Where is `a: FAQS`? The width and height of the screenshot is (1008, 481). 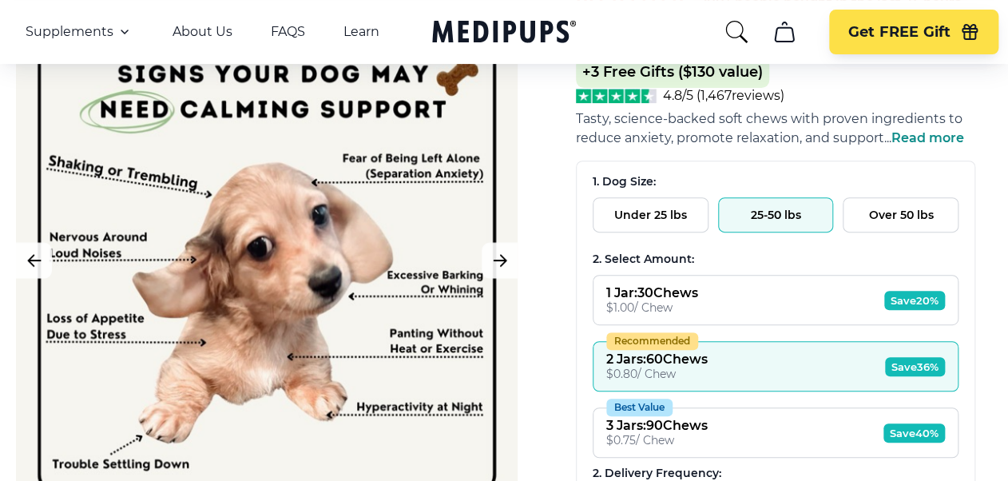
a: FAQS is located at coordinates (288, 32).